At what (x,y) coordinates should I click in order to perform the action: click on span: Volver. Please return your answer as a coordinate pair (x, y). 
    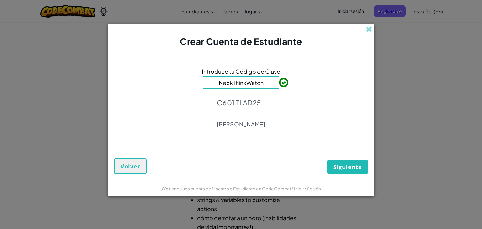
    Looking at the image, I should click on (130, 166).